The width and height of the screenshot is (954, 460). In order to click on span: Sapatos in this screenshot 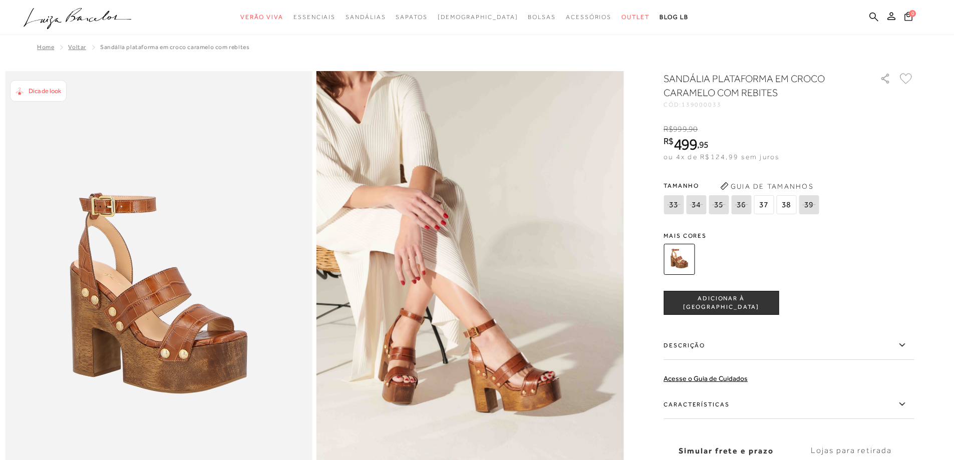, I will do `click(411, 17)`.